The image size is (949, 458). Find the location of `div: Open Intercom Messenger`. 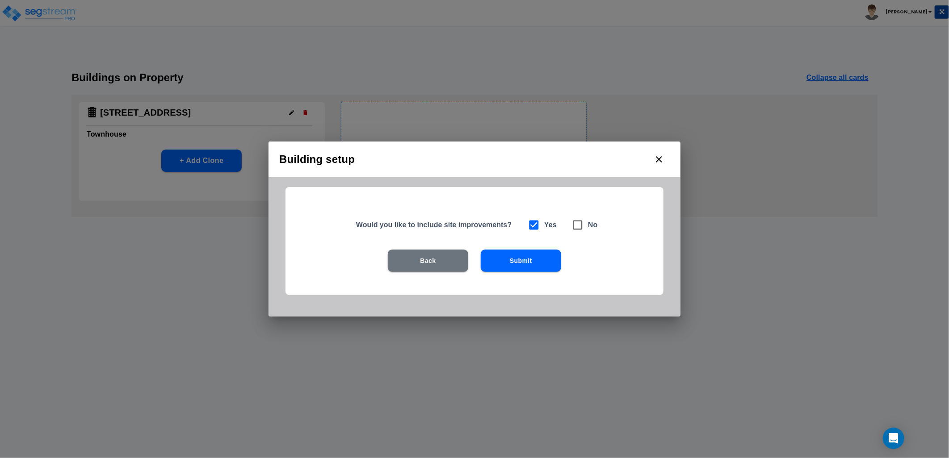

div: Open Intercom Messenger is located at coordinates (893, 439).